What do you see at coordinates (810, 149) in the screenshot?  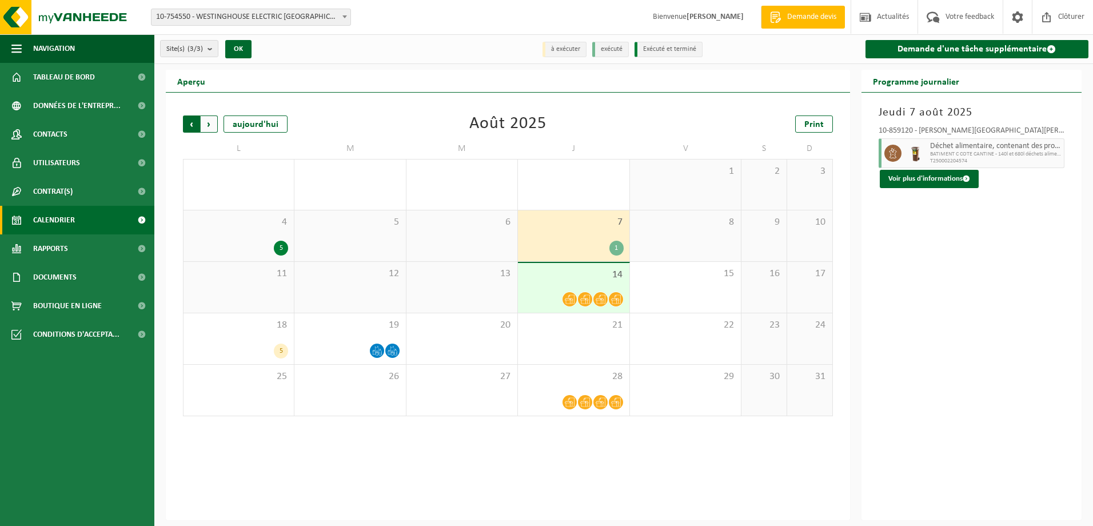 I see `td: D` at bounding box center [810, 149].